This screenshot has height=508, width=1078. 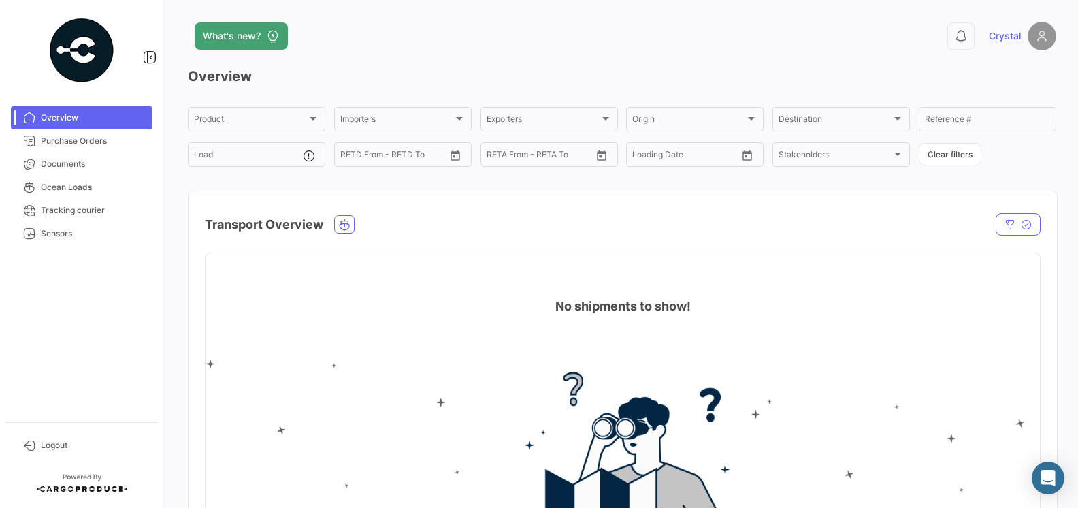 What do you see at coordinates (82, 187) in the screenshot?
I see `a: Ocean Loads` at bounding box center [82, 187].